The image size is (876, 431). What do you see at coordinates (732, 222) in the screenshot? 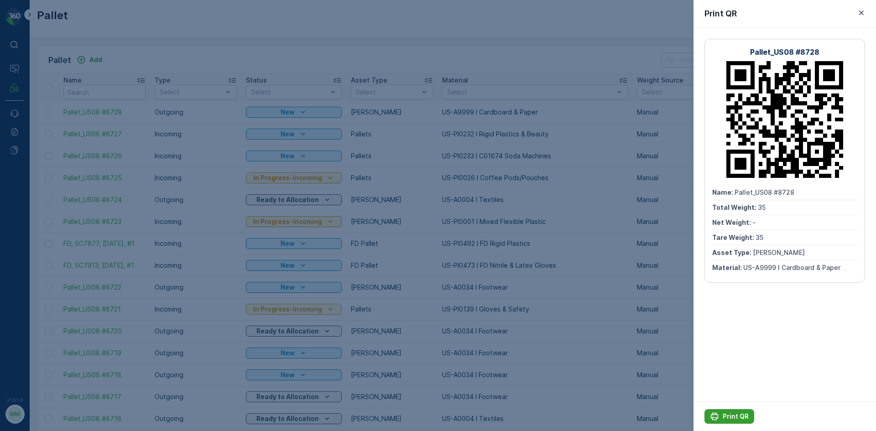
I see `span: Net Weight :` at bounding box center [732, 222].